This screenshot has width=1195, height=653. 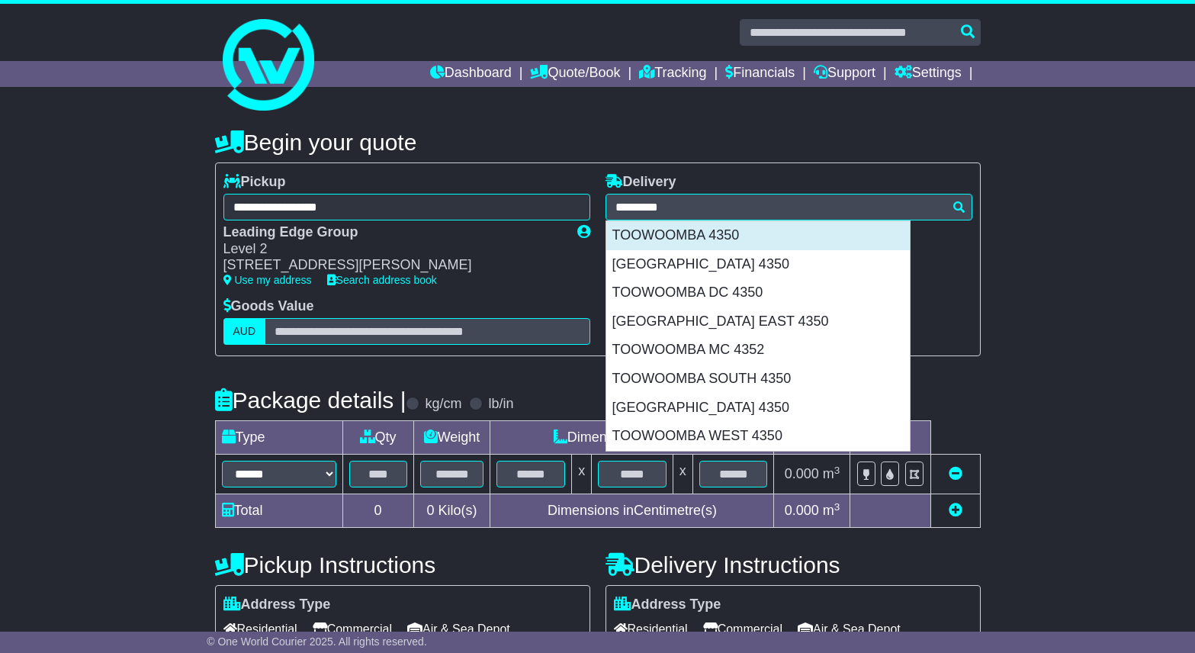 I want to click on td: Weight, so click(x=451, y=438).